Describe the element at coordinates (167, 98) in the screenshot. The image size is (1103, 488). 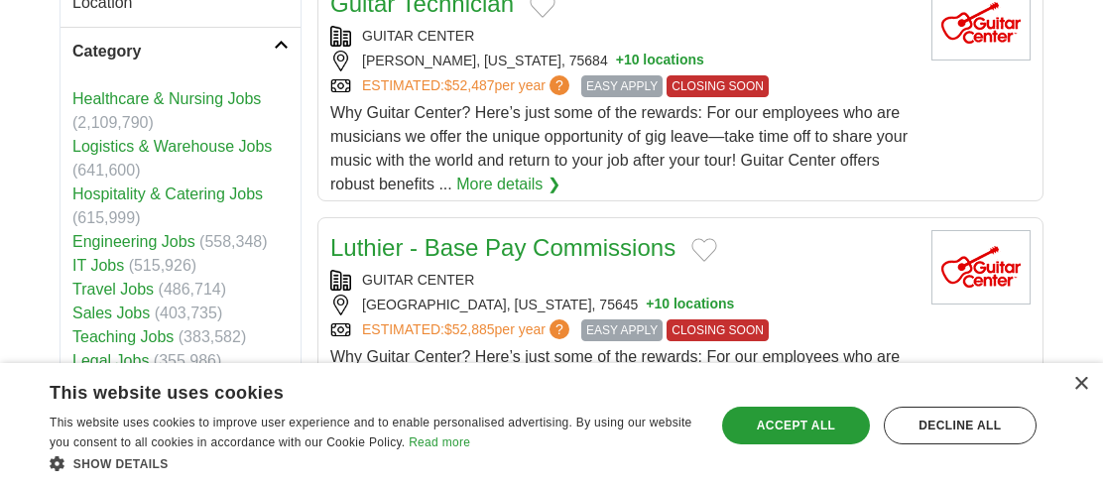
I see `a: Healthcare & Nursing Jobs` at that location.